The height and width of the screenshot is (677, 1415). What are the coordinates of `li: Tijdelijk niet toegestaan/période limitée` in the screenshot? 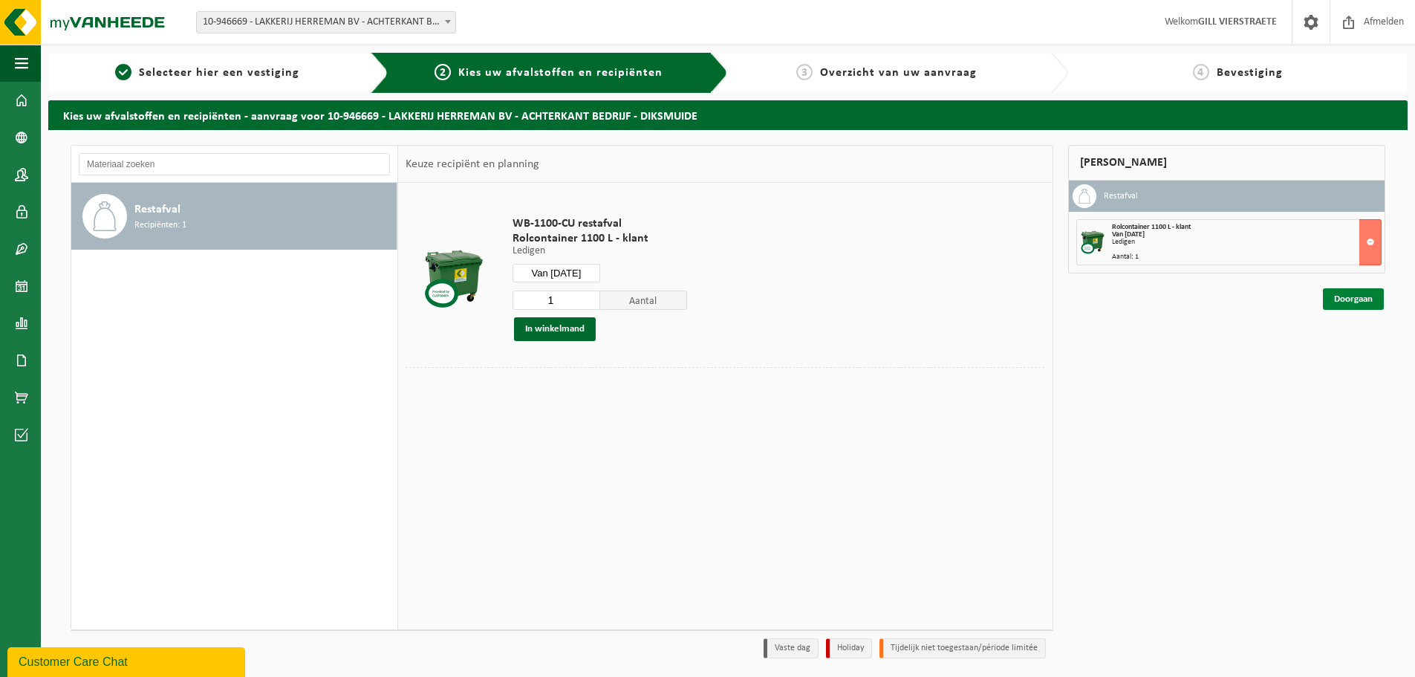 It's located at (963, 648).